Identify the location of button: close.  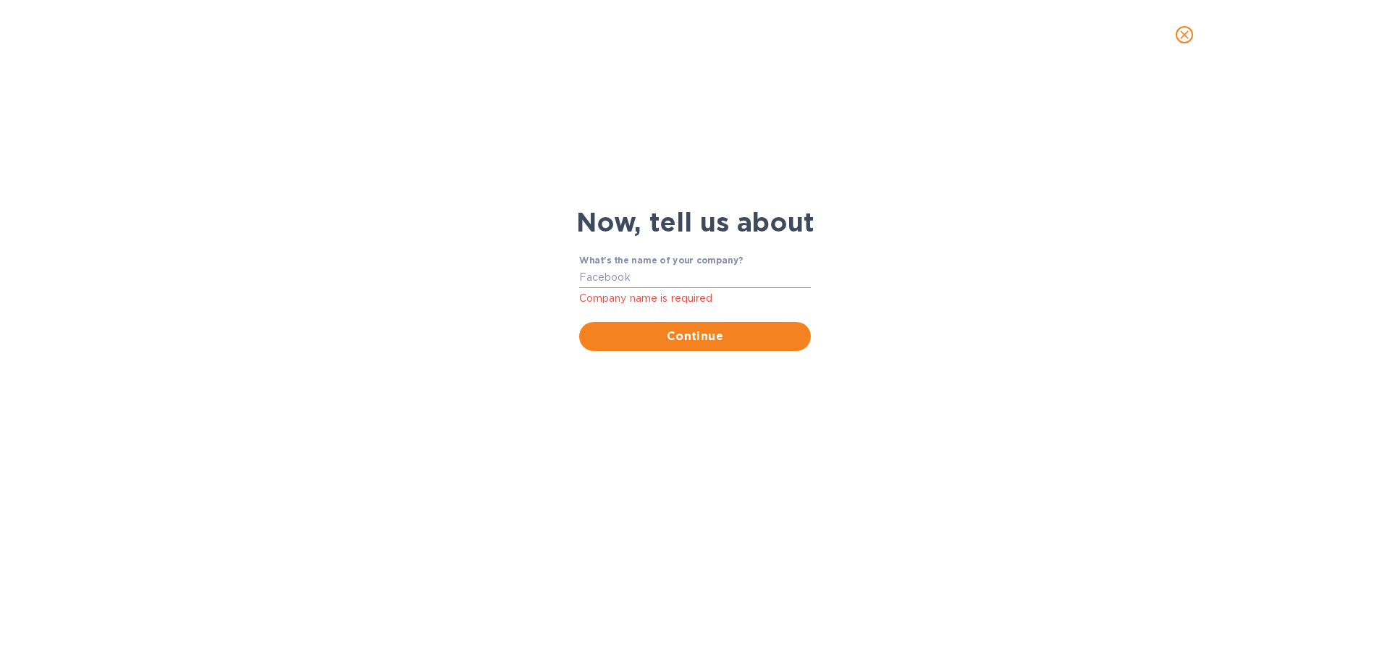
(1185, 35).